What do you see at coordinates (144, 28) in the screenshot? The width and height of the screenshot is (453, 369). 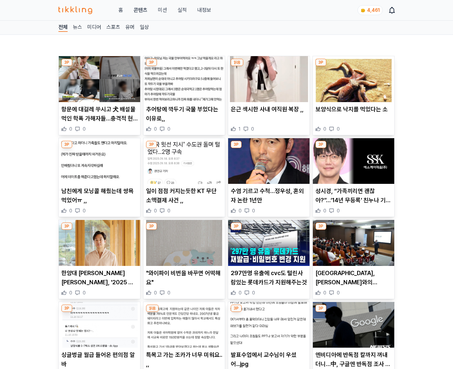 I see `a: 일상` at bounding box center [144, 28].